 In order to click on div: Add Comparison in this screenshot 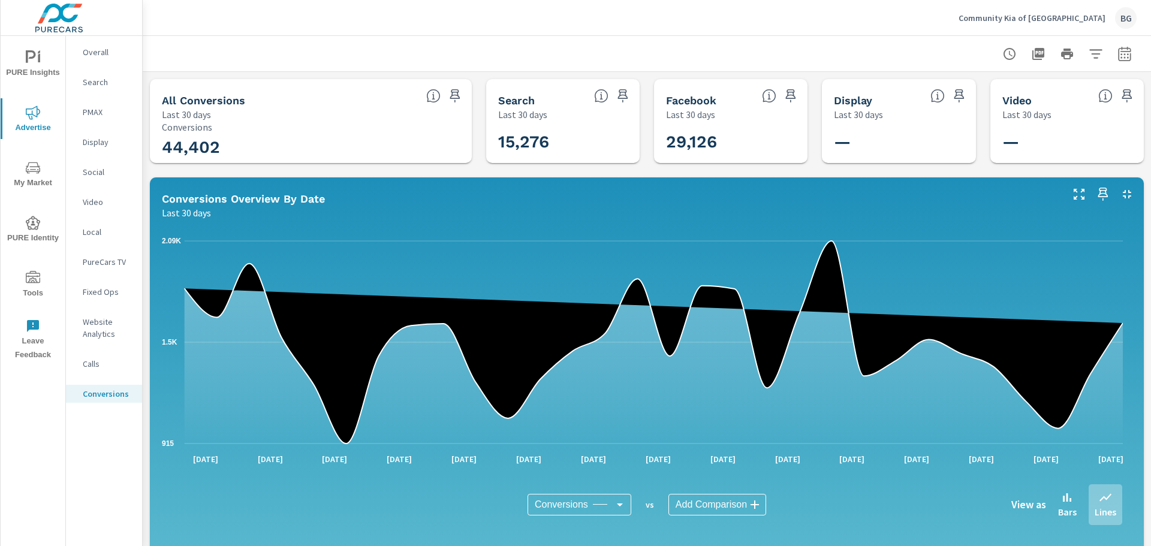, I will do `click(717, 505)`.